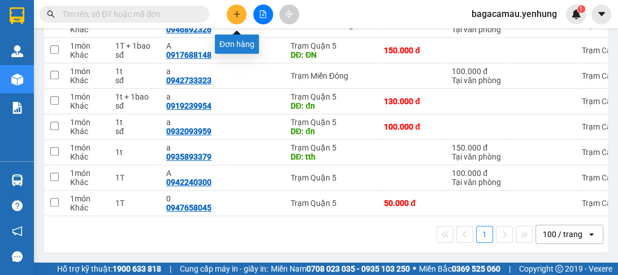  I want to click on div: 0942240300, so click(189, 182).